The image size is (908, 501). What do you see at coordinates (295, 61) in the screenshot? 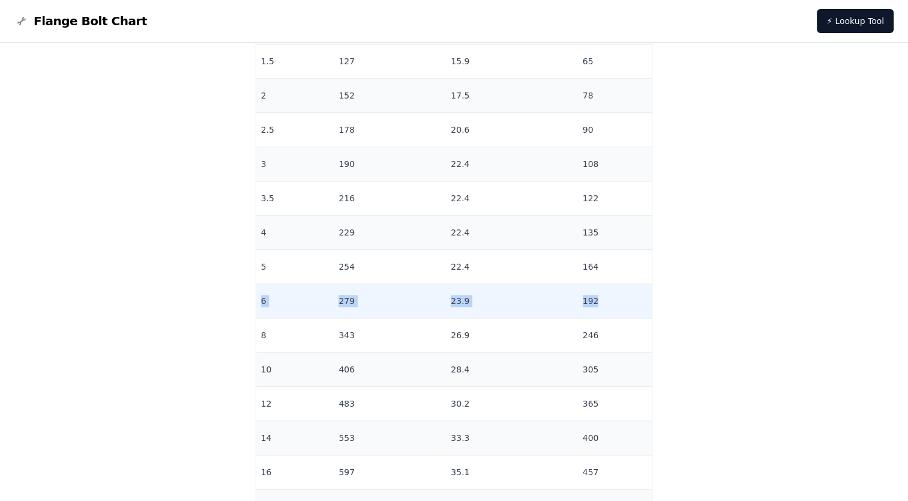
I see `td: 1.5` at bounding box center [295, 61].